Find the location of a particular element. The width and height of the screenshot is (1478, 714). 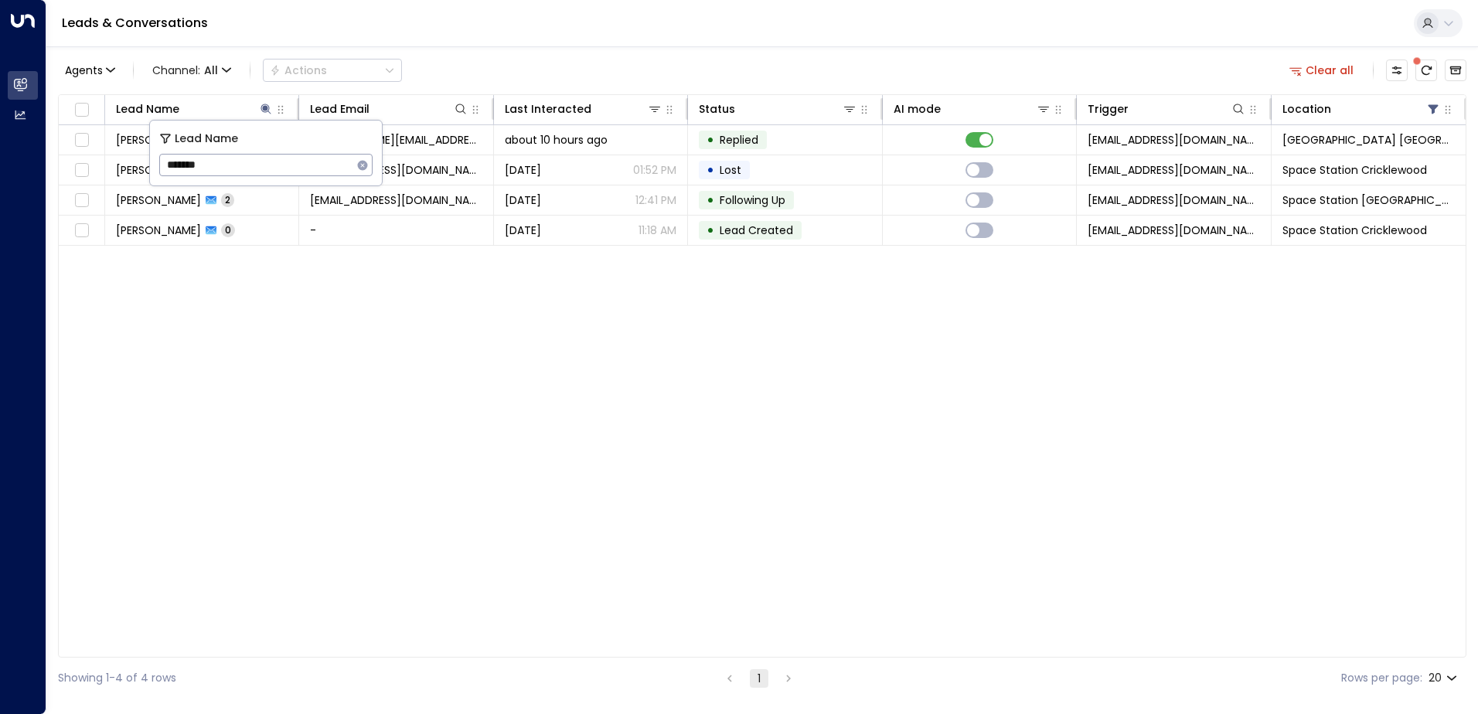

label: Rows per page: is located at coordinates (1381, 678).